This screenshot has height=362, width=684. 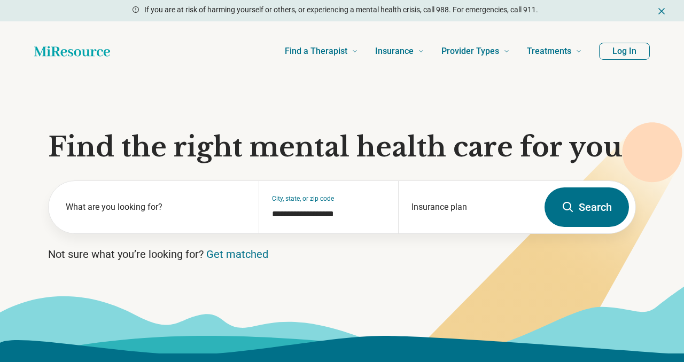 I want to click on h1: Find the right mental health care for you, so click(x=342, y=147).